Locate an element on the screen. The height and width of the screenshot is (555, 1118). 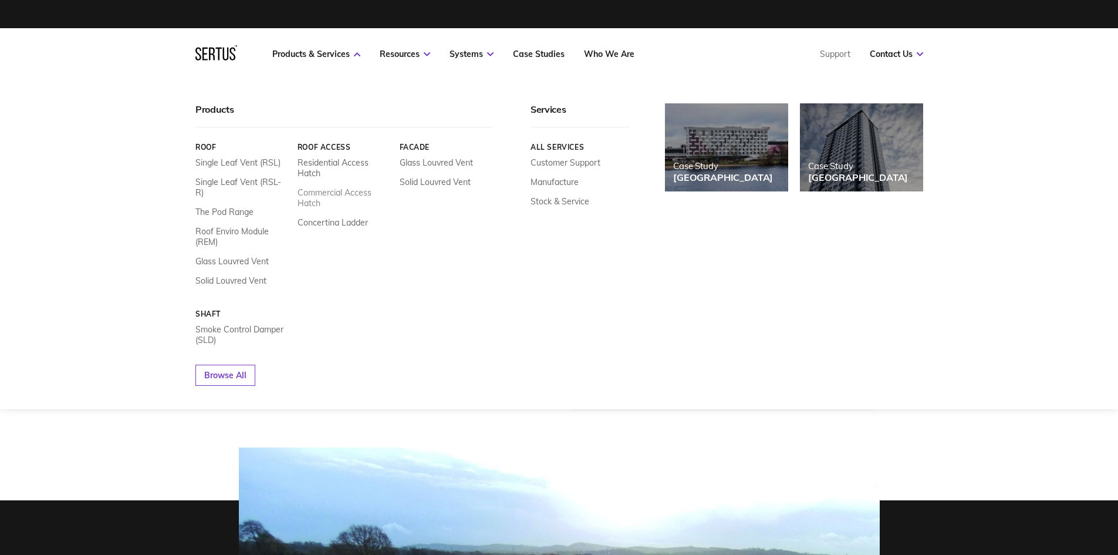
a: Case Studies is located at coordinates (539, 54).